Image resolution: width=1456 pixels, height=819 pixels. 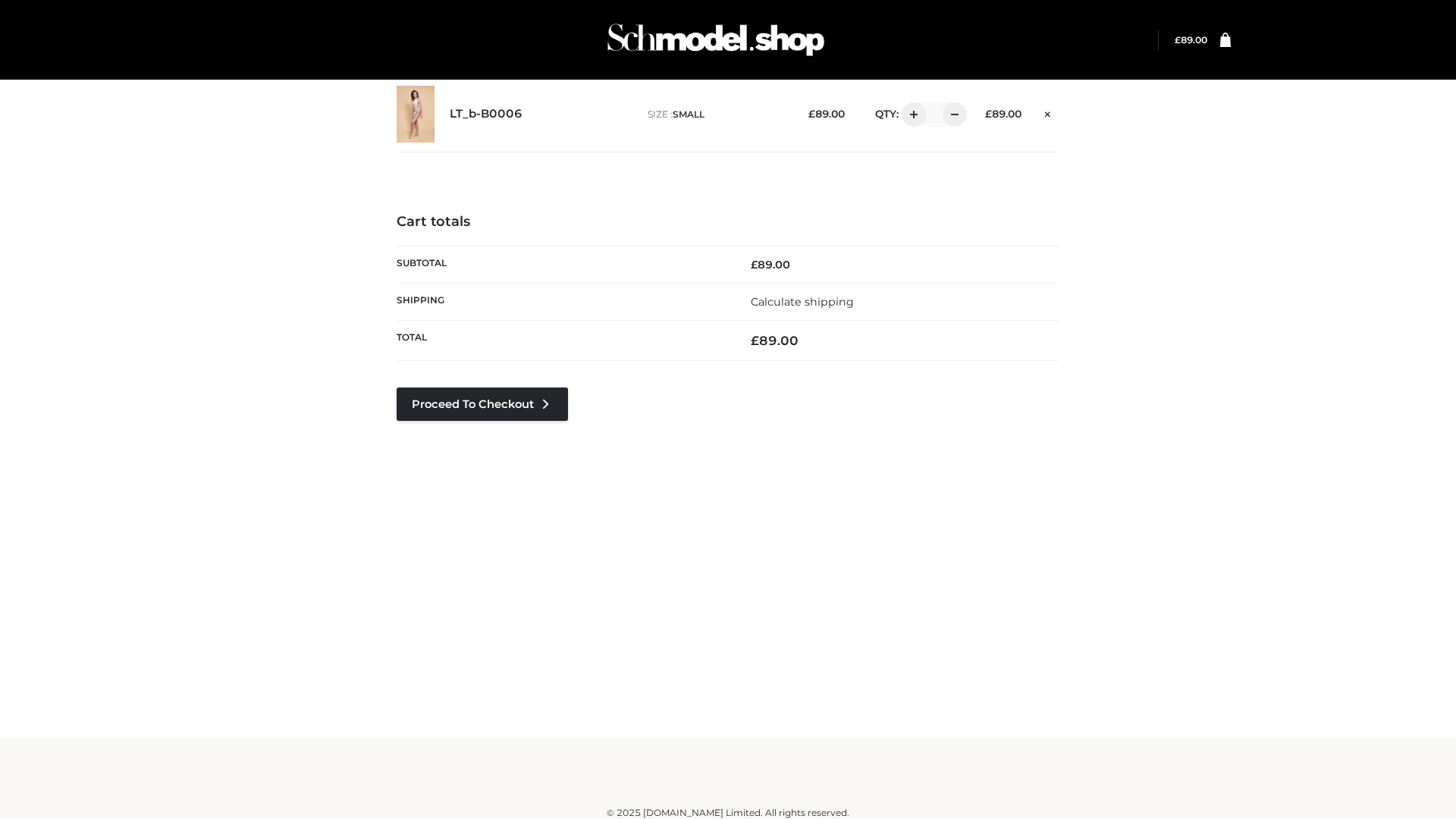 What do you see at coordinates (689, 114) in the screenshot?
I see `span: SMALL` at bounding box center [689, 114].